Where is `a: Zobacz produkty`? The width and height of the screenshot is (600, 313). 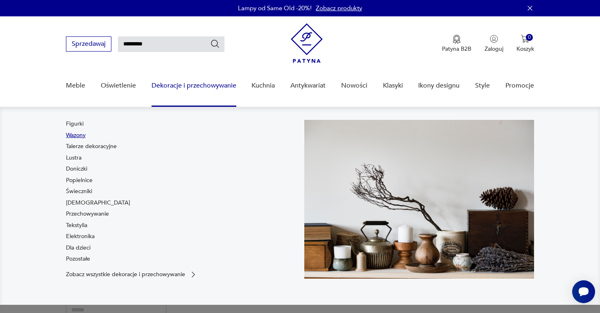 a: Zobacz produkty is located at coordinates (339, 8).